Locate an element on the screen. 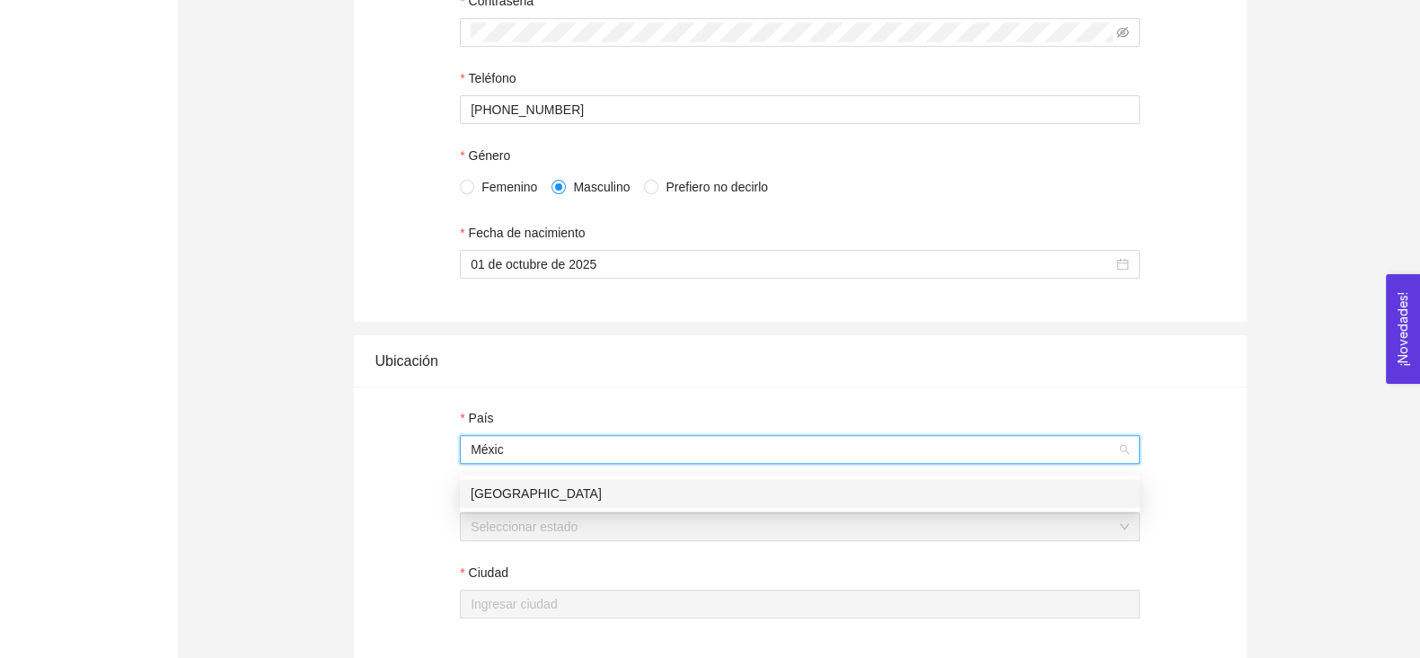 The height and width of the screenshot is (658, 1420). input: Teléfono is located at coordinates (799, 110).